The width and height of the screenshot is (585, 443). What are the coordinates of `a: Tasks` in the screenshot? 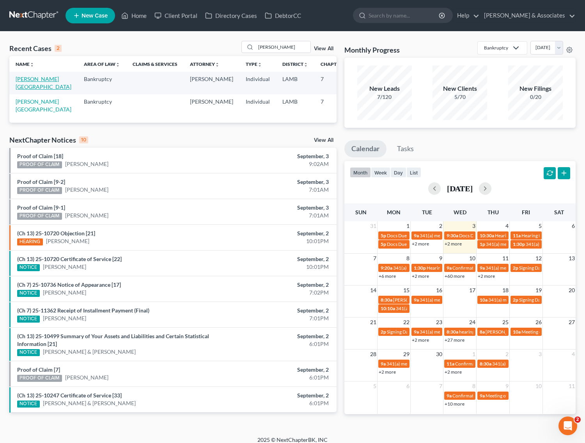 It's located at (405, 149).